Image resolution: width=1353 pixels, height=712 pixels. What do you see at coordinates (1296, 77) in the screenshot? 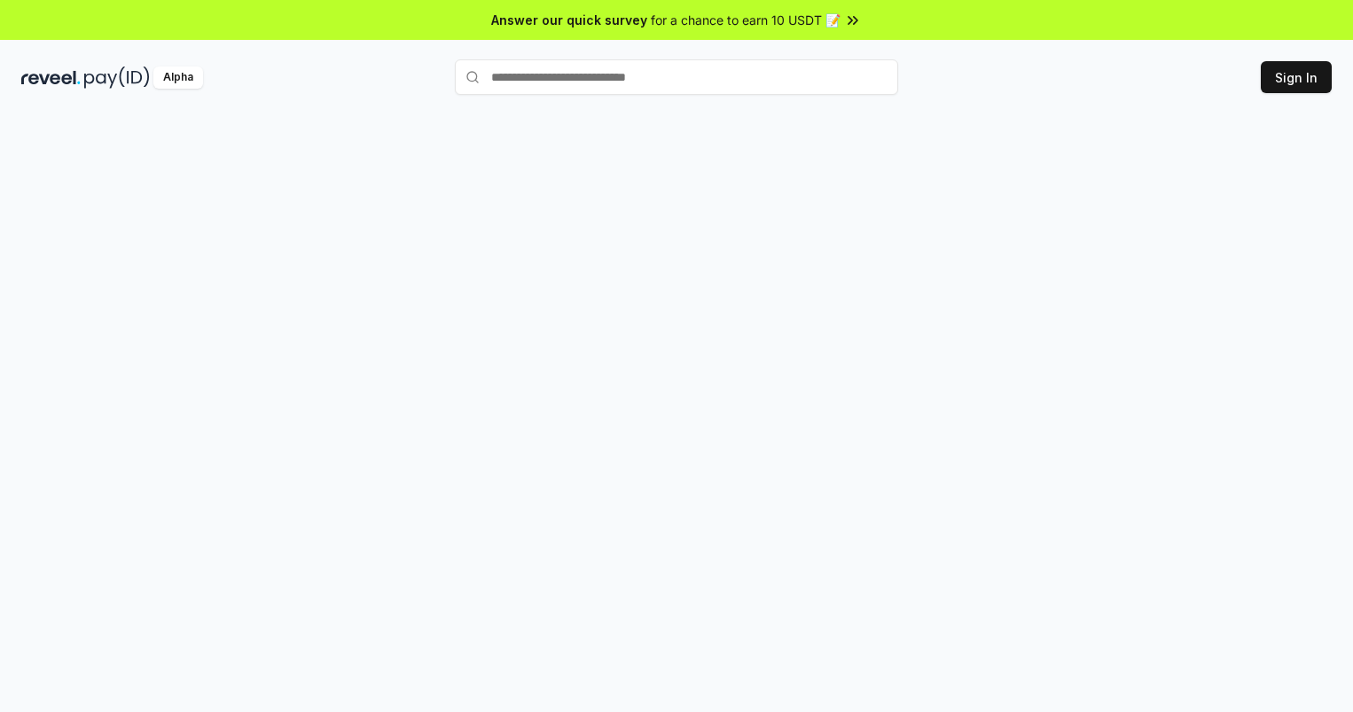
I see `button: Sign In` at bounding box center [1296, 77].